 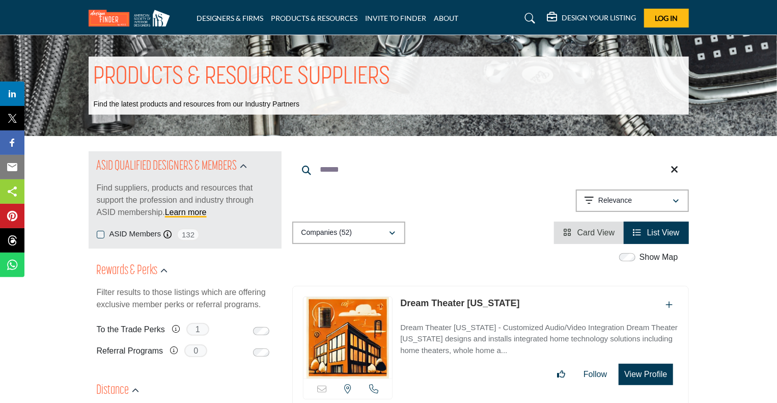 I want to click on img: Site Logo, so click(x=132, y=18).